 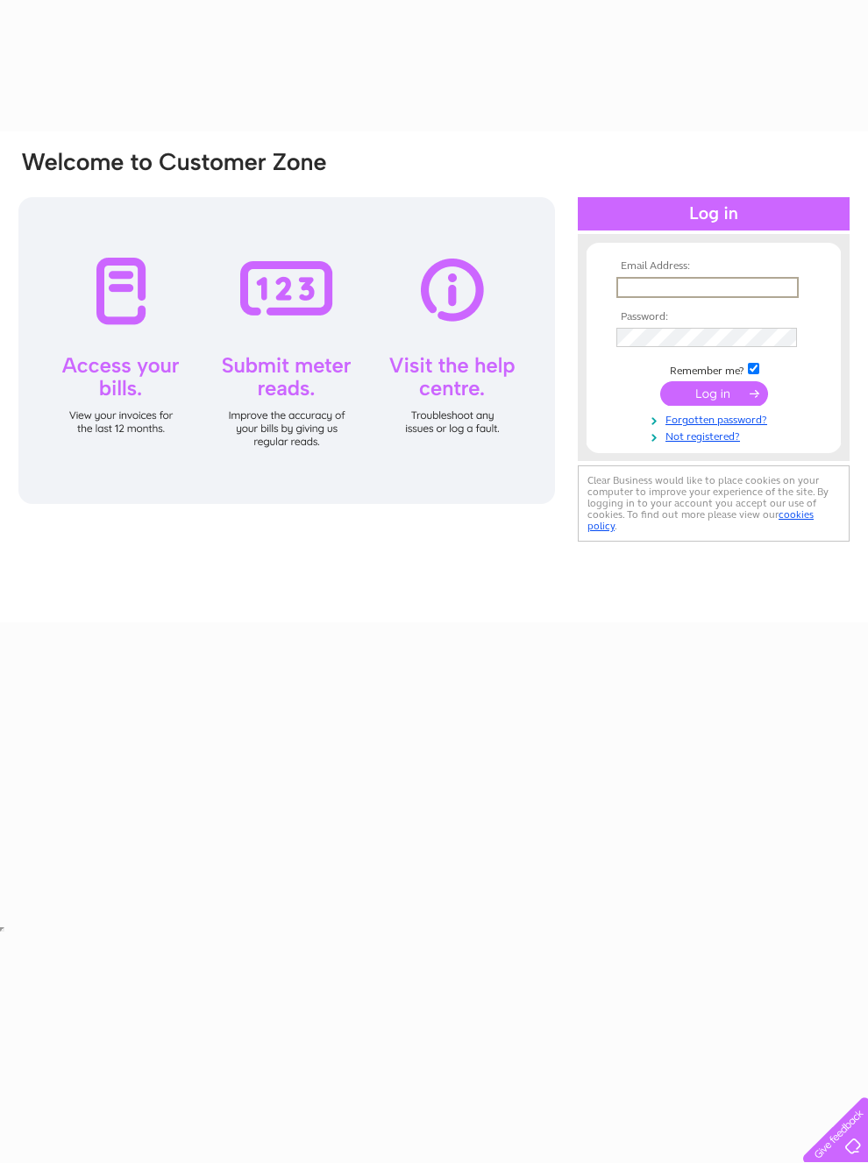 I want to click on th: Password:, so click(x=713, y=317).